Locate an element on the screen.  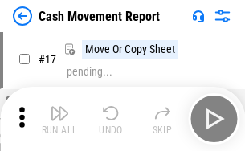
img: Support is located at coordinates (199, 16).